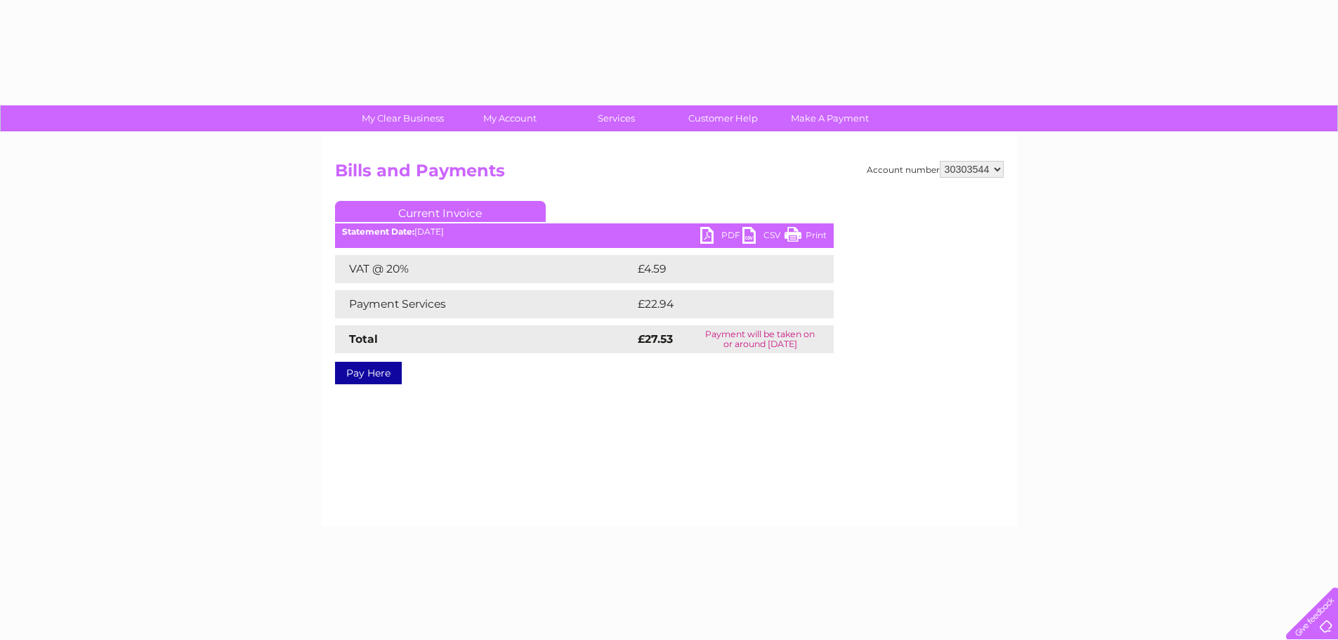 The width and height of the screenshot is (1338, 640). I want to click on b: Statement Date:, so click(378, 231).